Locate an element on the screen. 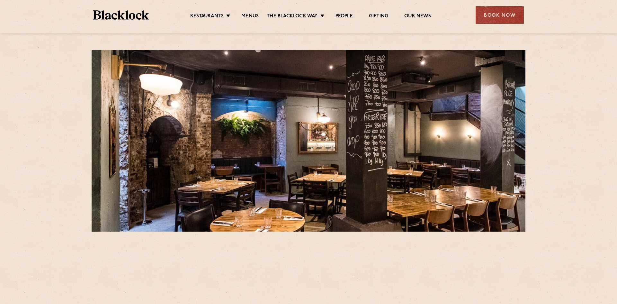 This screenshot has width=617, height=304. a: People is located at coordinates (344, 17).